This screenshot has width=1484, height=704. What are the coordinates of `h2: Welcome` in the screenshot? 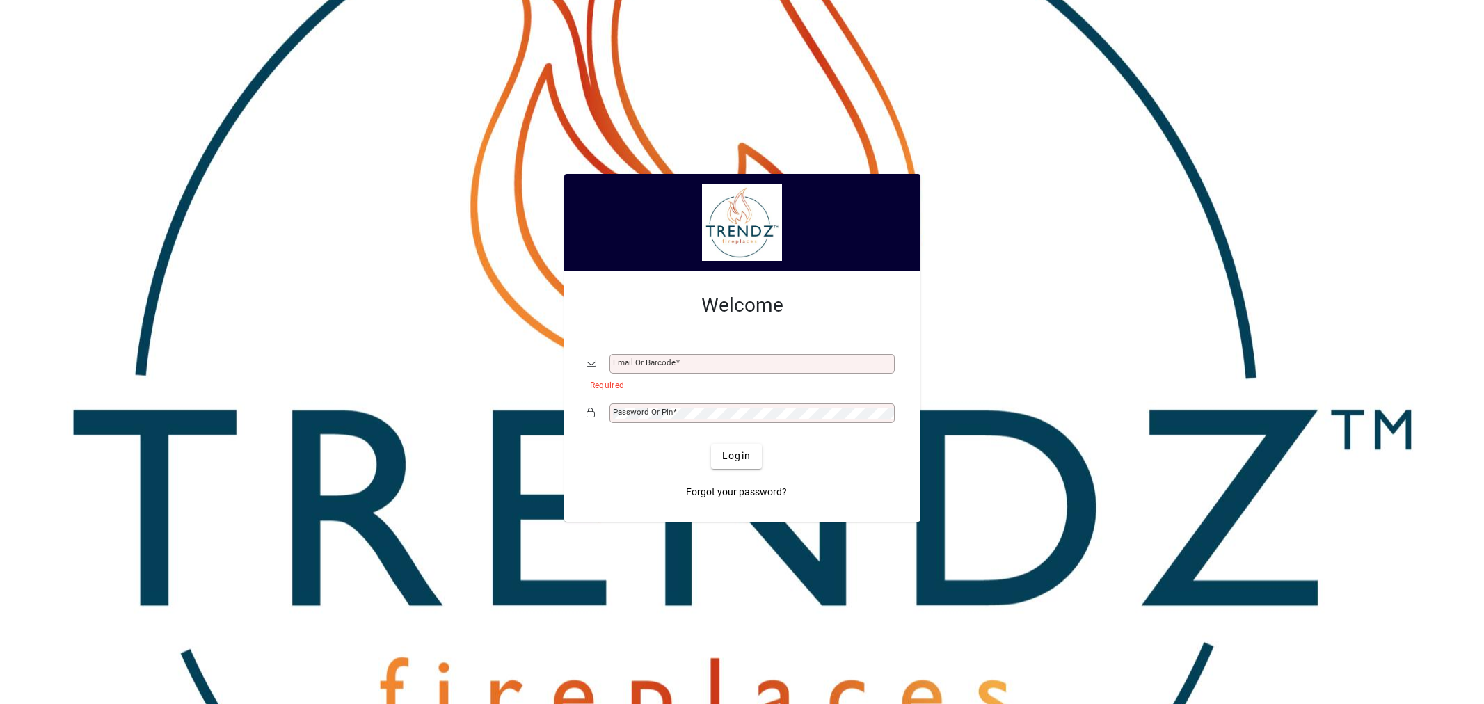 It's located at (742, 305).